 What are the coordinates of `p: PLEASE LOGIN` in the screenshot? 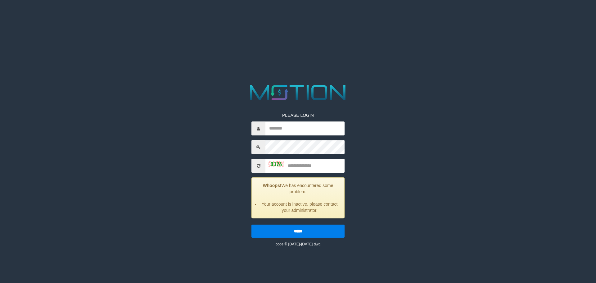 It's located at (298, 115).